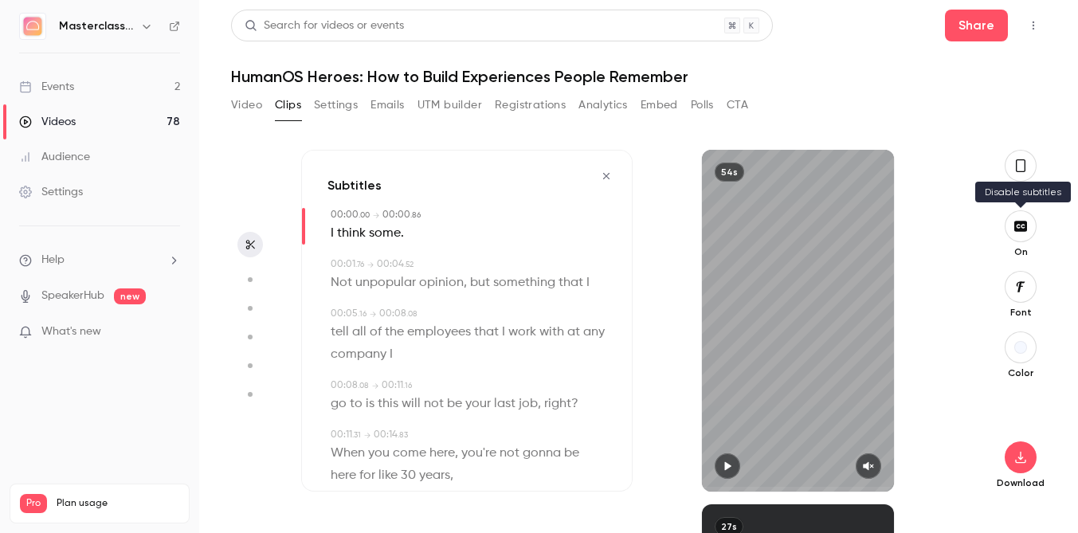 This screenshot has width=1078, height=533. I want to click on div: 54s, so click(729, 172).